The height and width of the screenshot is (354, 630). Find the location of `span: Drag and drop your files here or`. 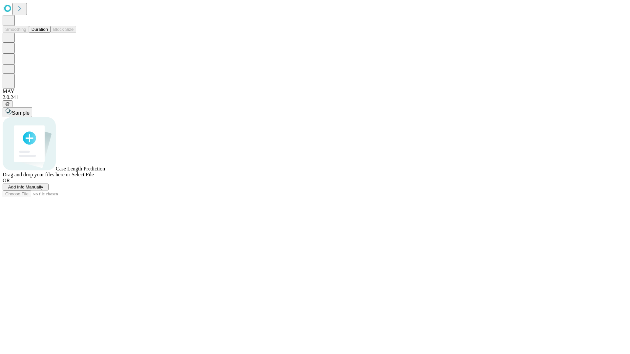

span: Drag and drop your files here or is located at coordinates (36, 174).